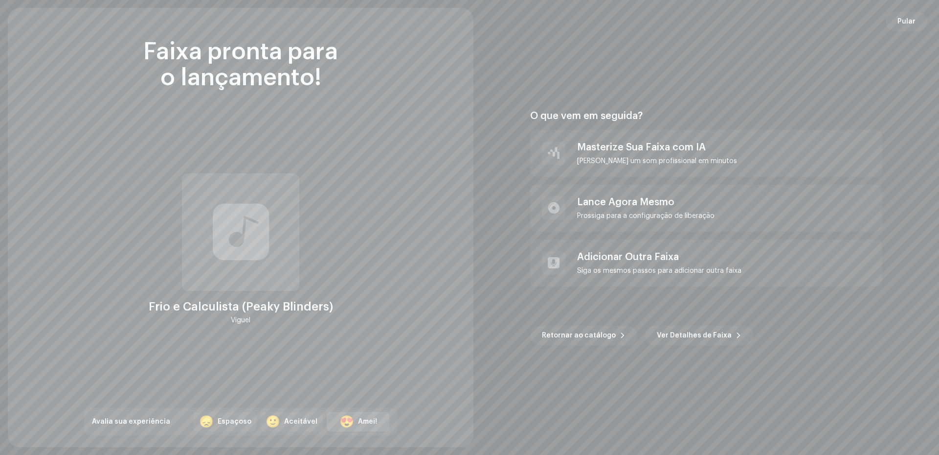 This screenshot has height=455, width=939. I want to click on div: Masterize Sua Faixa com IA, so click(657, 147).